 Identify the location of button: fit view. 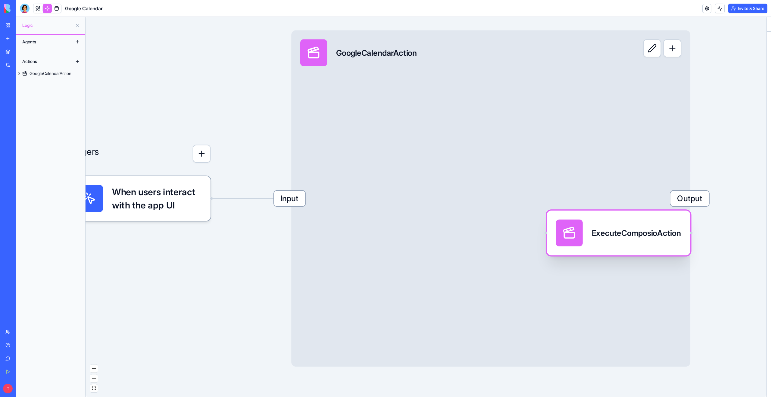
(94, 388).